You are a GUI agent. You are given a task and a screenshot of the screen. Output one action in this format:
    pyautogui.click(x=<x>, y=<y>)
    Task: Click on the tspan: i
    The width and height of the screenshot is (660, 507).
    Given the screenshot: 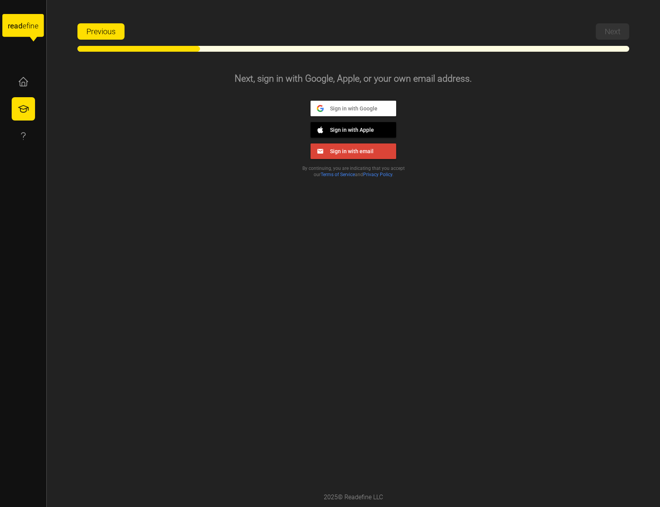 What is the action you would take?
    pyautogui.click(x=30, y=26)
    